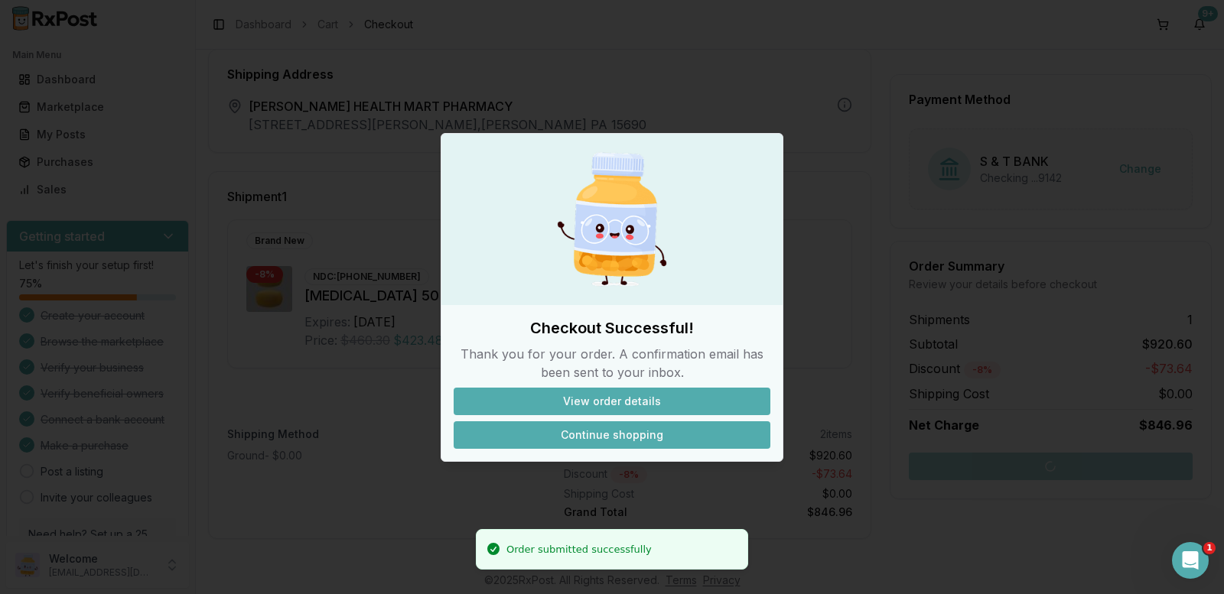  What do you see at coordinates (612, 363) in the screenshot?
I see `p: Thank you for your order. A confirmation email has been sent to your inbox.` at bounding box center [612, 363].